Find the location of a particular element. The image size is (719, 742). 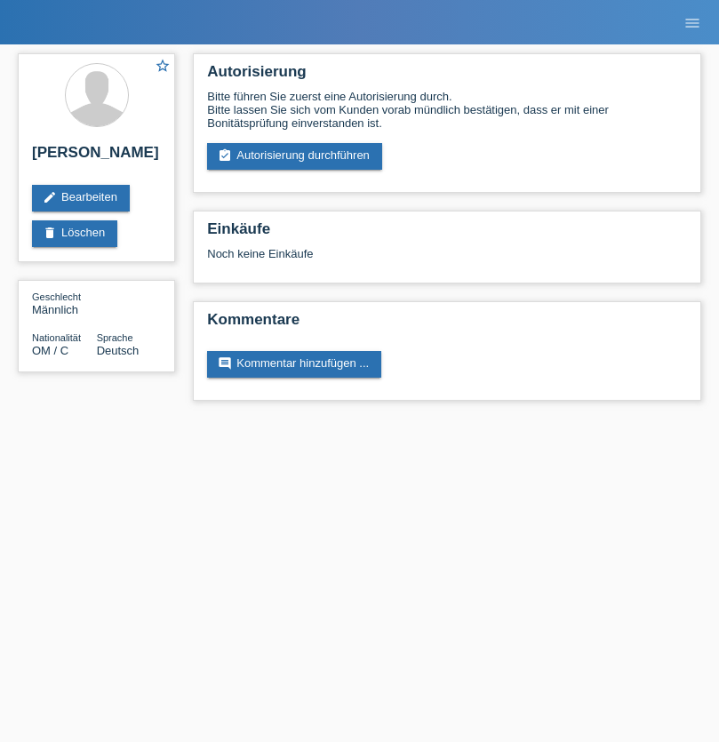

div: Noch keine Einkäufe is located at coordinates (447, 260).